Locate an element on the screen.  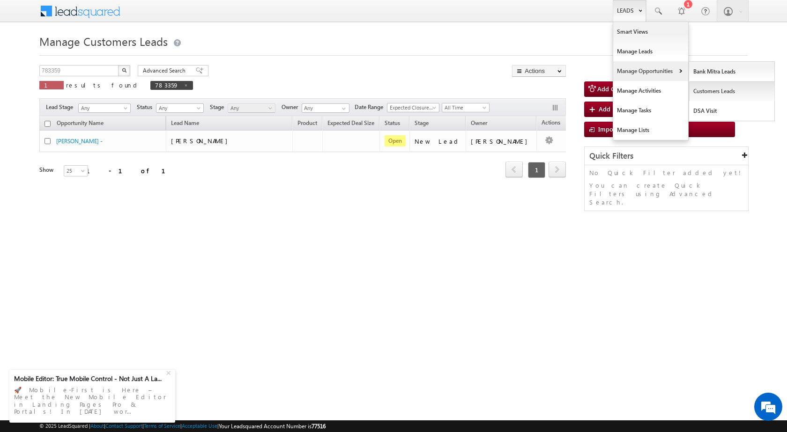
a: Manage Lists is located at coordinates (650, 130).